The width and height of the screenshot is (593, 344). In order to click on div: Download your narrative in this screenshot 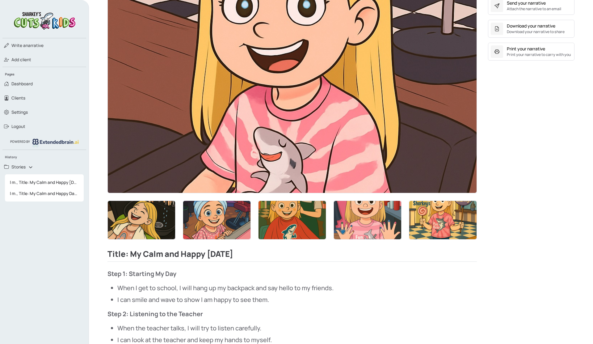, I will do `click(531, 26)`.